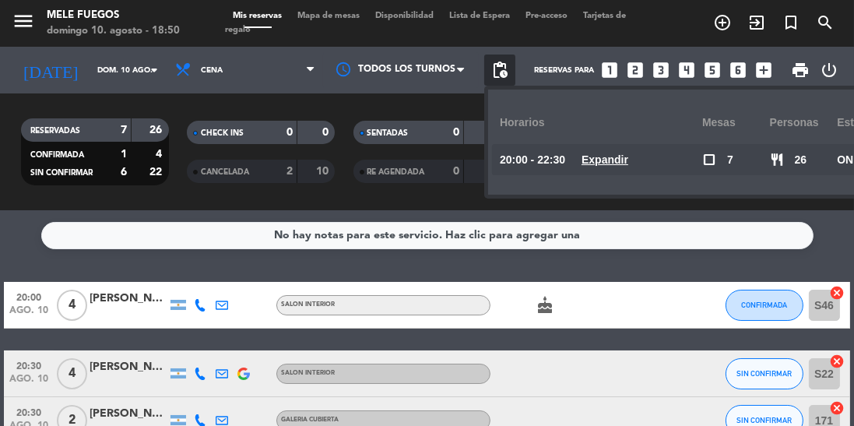  I want to click on span: 26, so click(801, 160).